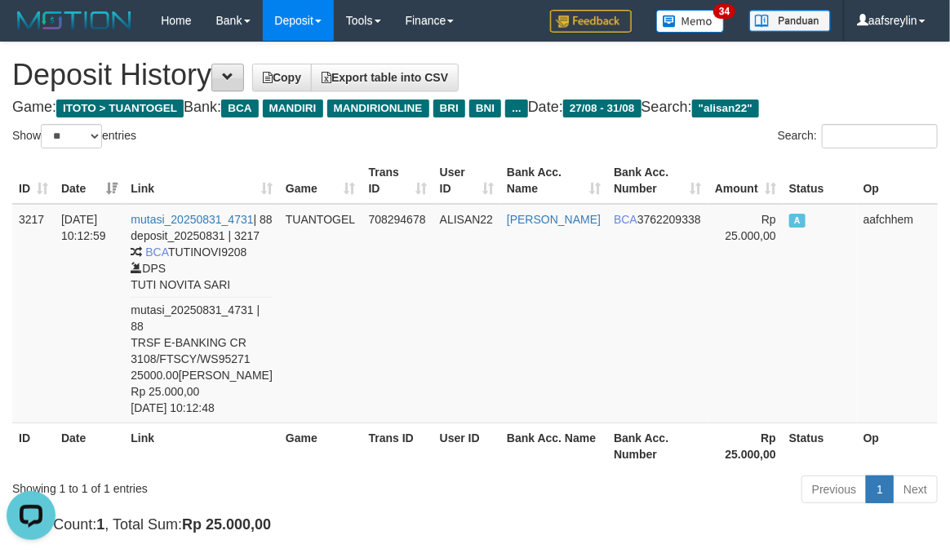 Image resolution: width=950 pixels, height=553 pixels. What do you see at coordinates (475, 108) in the screenshot?
I see `h4: Game: Bank: Date: Search:` at bounding box center [475, 108].